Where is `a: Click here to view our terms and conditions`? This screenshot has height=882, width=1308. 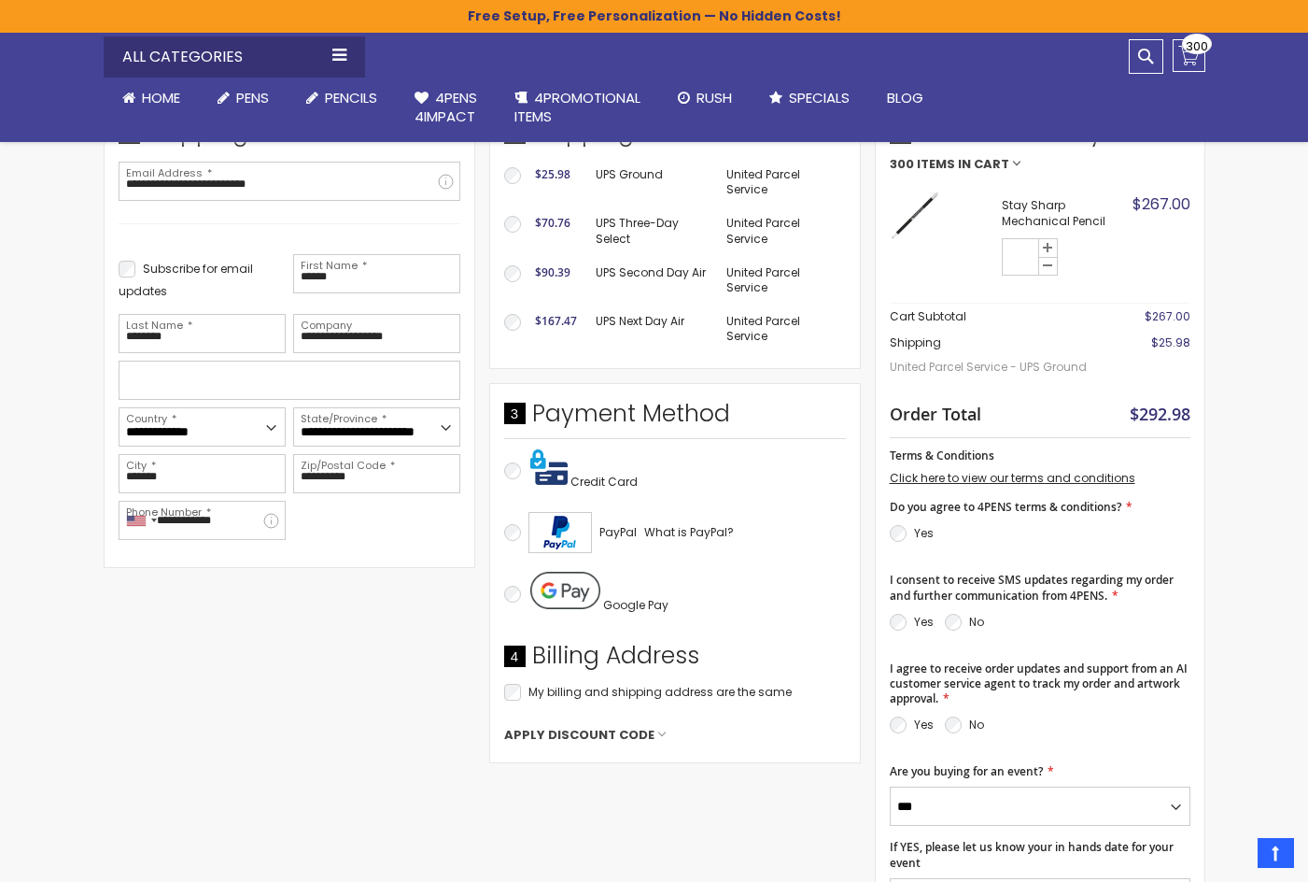
a: Click here to view our terms and conditions is located at coordinates (1012, 477).